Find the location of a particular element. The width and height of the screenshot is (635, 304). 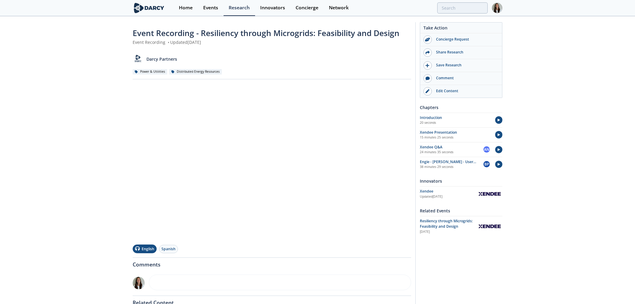

button: Spanish is located at coordinates (168, 249).